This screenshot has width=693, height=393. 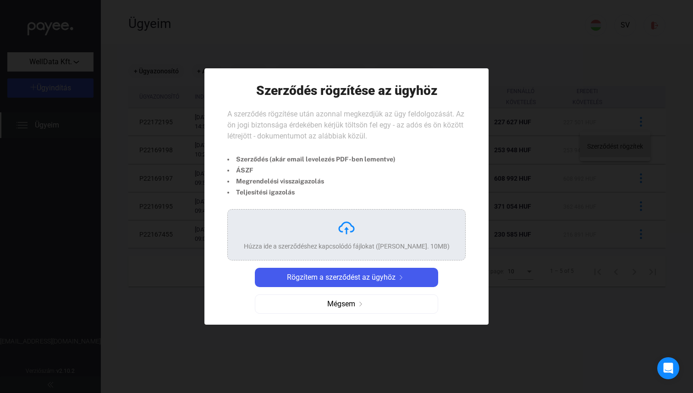 What do you see at coordinates (311, 192) in the screenshot?
I see `li: Teljesítési igazolás` at bounding box center [311, 192].